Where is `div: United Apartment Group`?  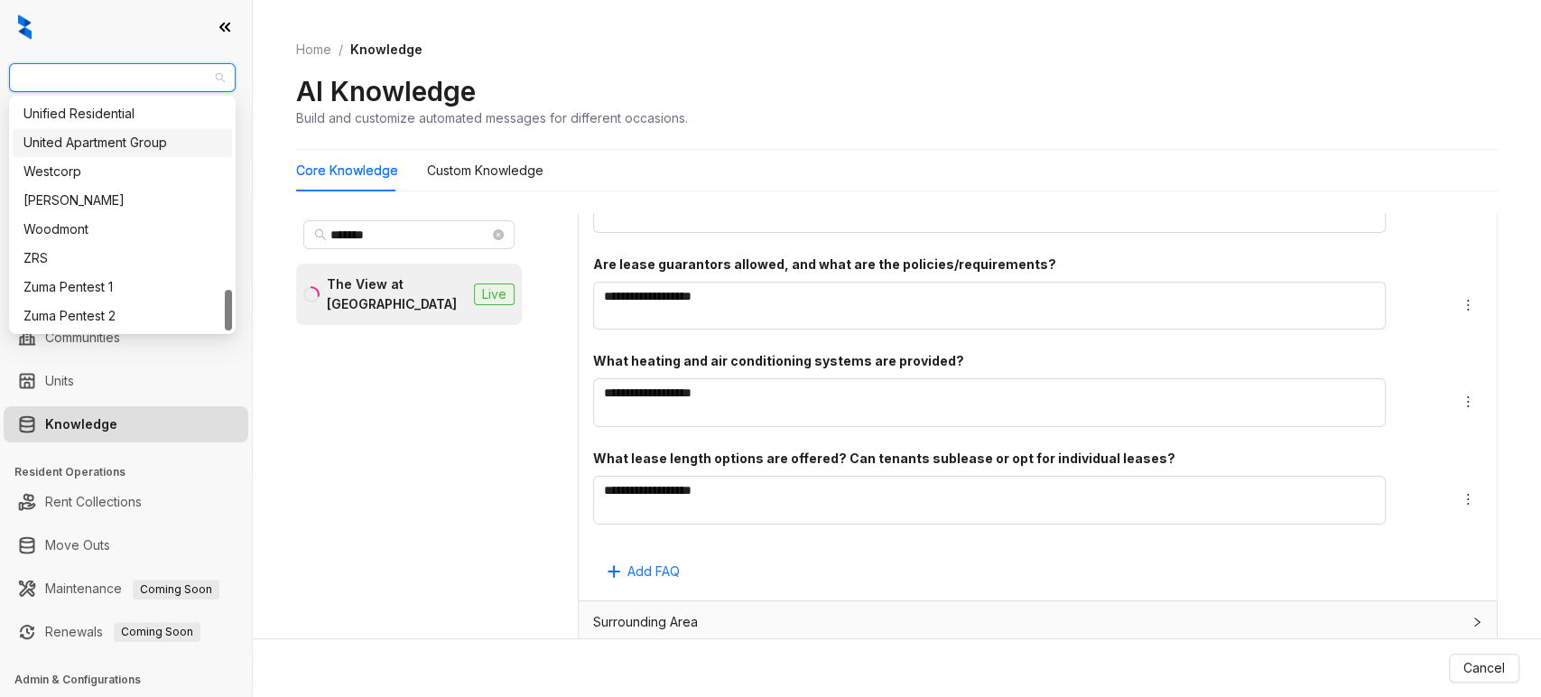 div: United Apartment Group is located at coordinates (122, 143).